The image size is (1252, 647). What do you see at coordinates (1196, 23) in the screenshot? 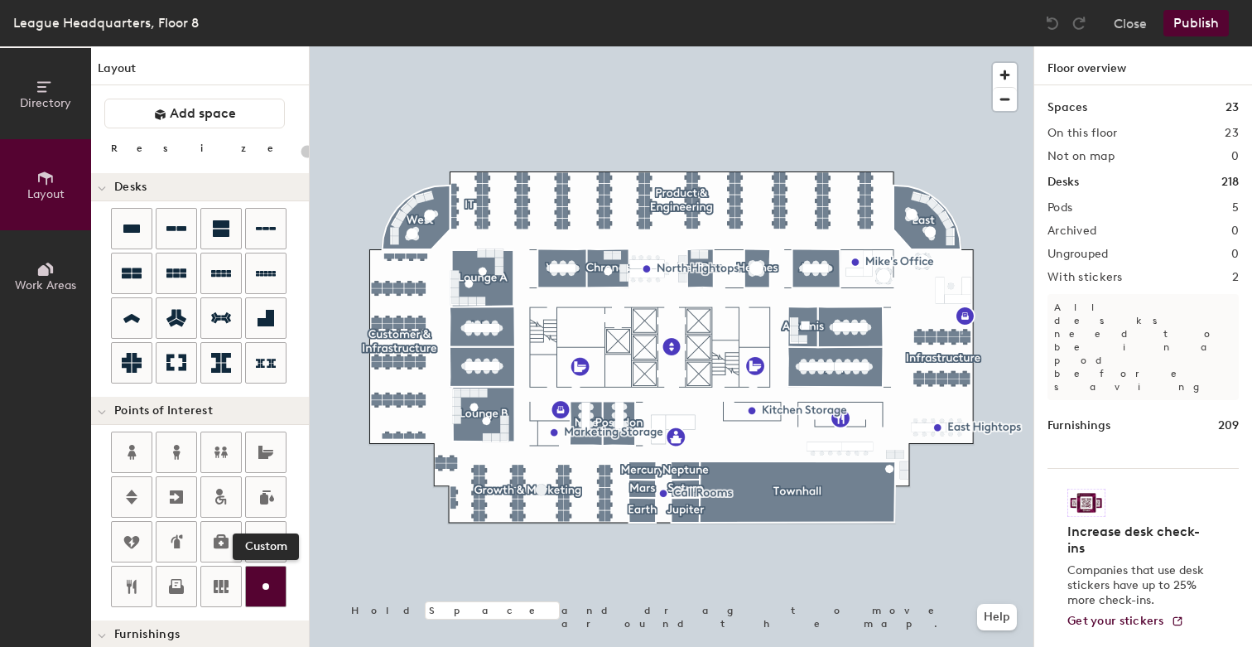
I see `button: Publish` at bounding box center [1196, 23].